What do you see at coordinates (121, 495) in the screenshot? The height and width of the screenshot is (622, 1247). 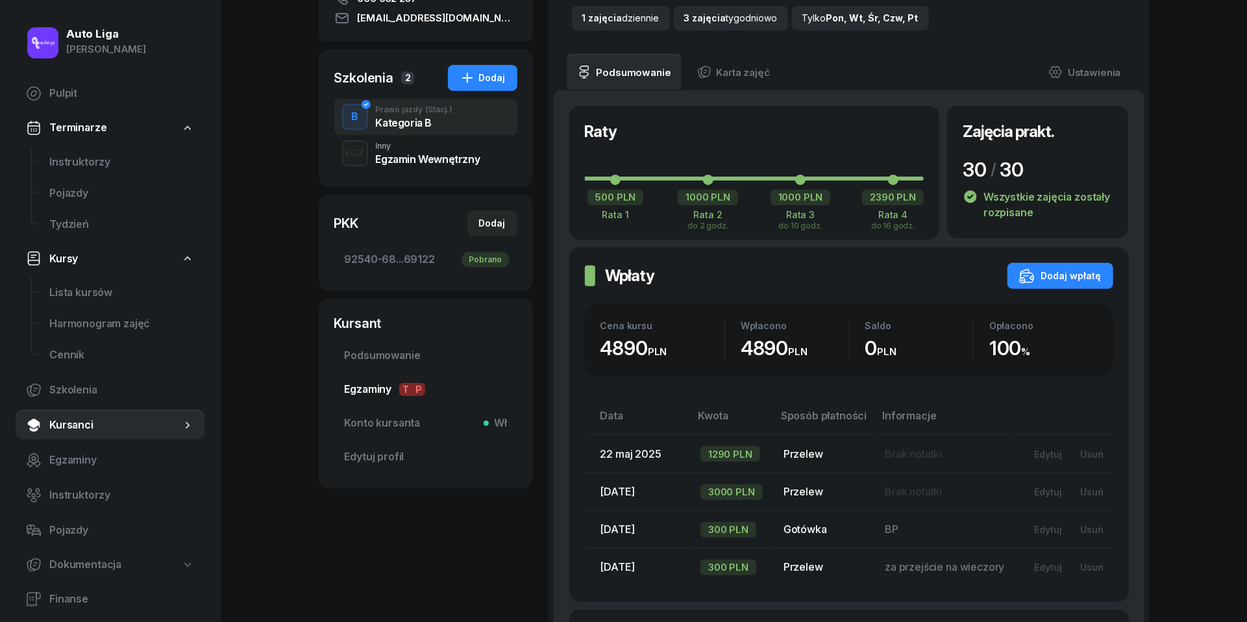 I see `span: Instruktorzy` at bounding box center [121, 495].